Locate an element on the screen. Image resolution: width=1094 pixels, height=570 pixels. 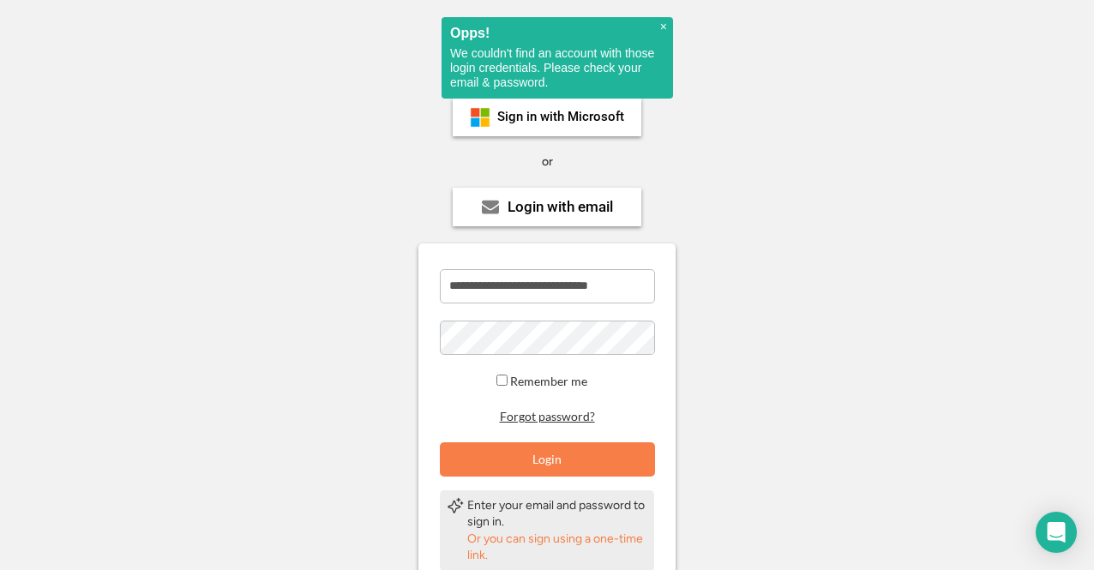
label: Remember me is located at coordinates (549, 381).